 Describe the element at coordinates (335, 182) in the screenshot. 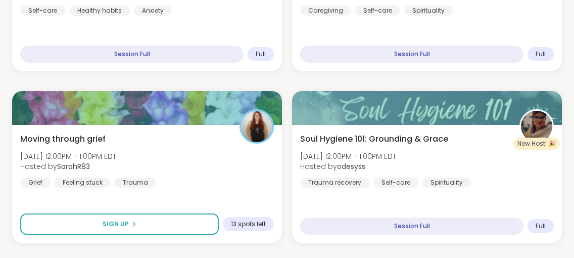

I see `div: Trauma recovery` at that location.